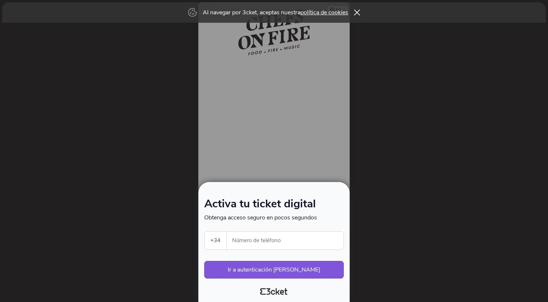 This screenshot has width=548, height=302. What do you see at coordinates (274, 206) in the screenshot?
I see `h1: Activa tu ticket digital` at bounding box center [274, 206].